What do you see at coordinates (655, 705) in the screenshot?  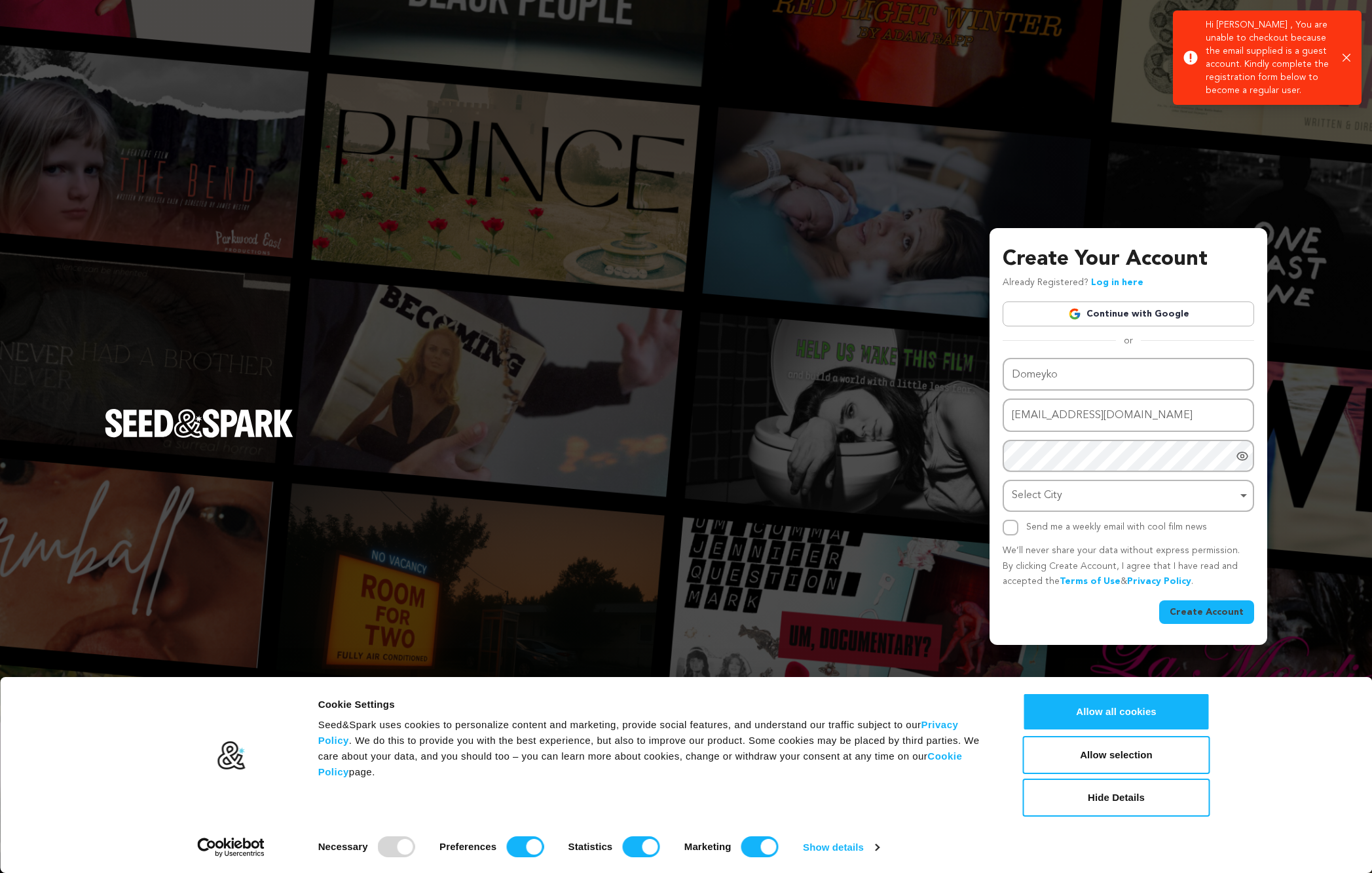 I see `div: Cookie Settings` at bounding box center [655, 705].